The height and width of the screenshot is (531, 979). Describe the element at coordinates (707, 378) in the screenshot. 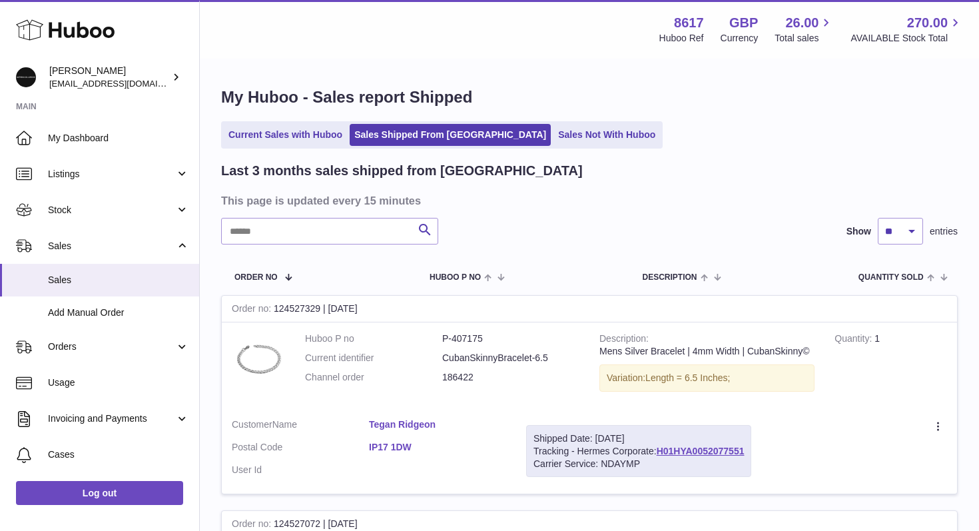

I see `div: Variation:` at that location.